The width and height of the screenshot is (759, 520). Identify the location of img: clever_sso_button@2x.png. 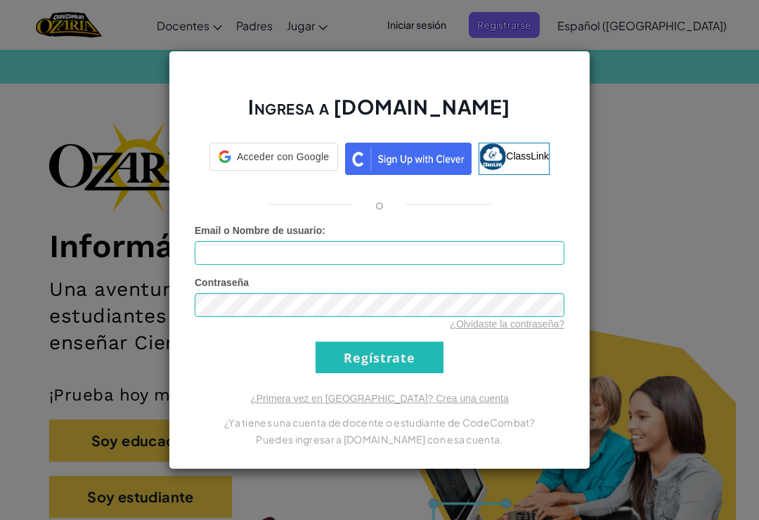
(408, 159).